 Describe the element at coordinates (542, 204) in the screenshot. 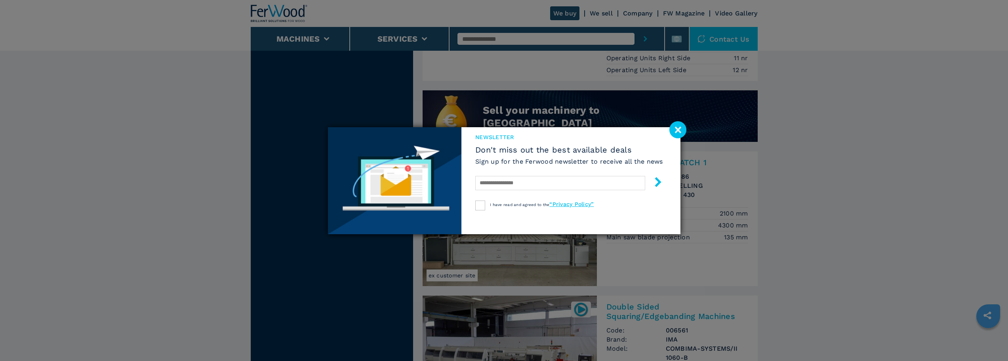

I see `span: I have read and agreed to the` at that location.